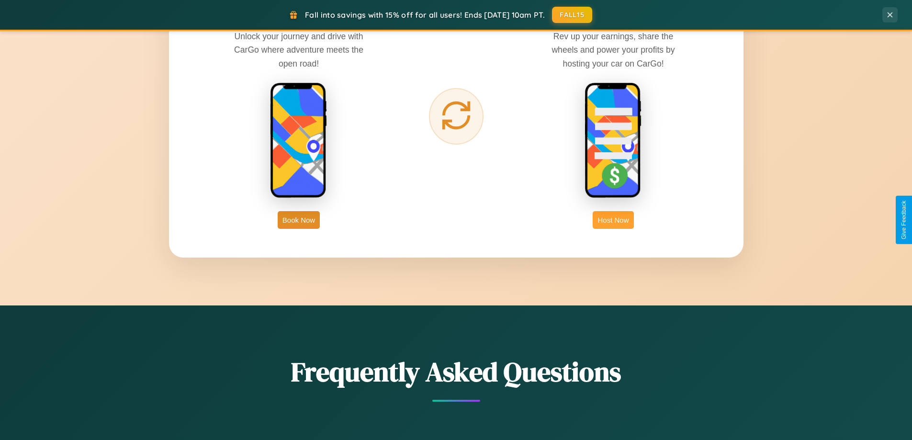  Describe the element at coordinates (456, 372) in the screenshot. I see `h2: Frequently Asked Questions` at that location.